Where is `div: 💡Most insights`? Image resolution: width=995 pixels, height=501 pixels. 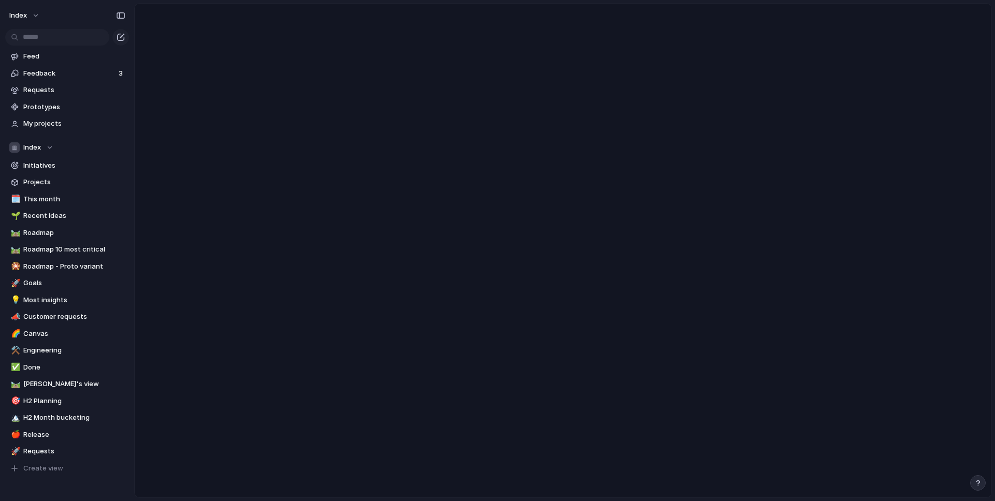 div: 💡Most insights is located at coordinates (67, 300).